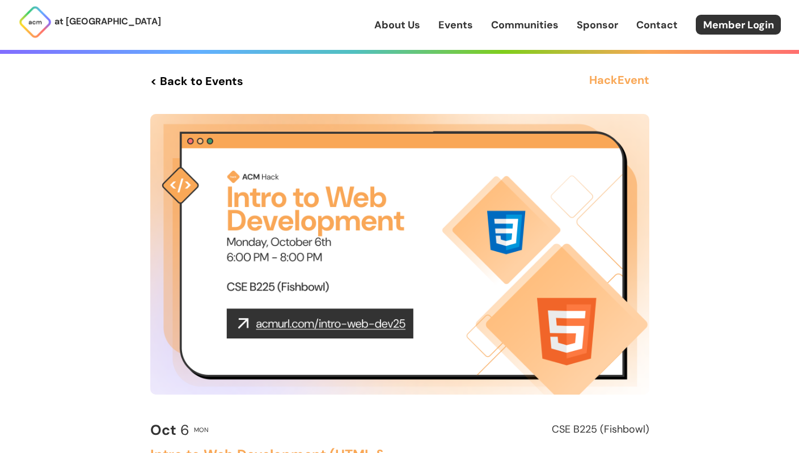 The image size is (799, 453). I want to click on h3: Hack Event, so click(620, 81).